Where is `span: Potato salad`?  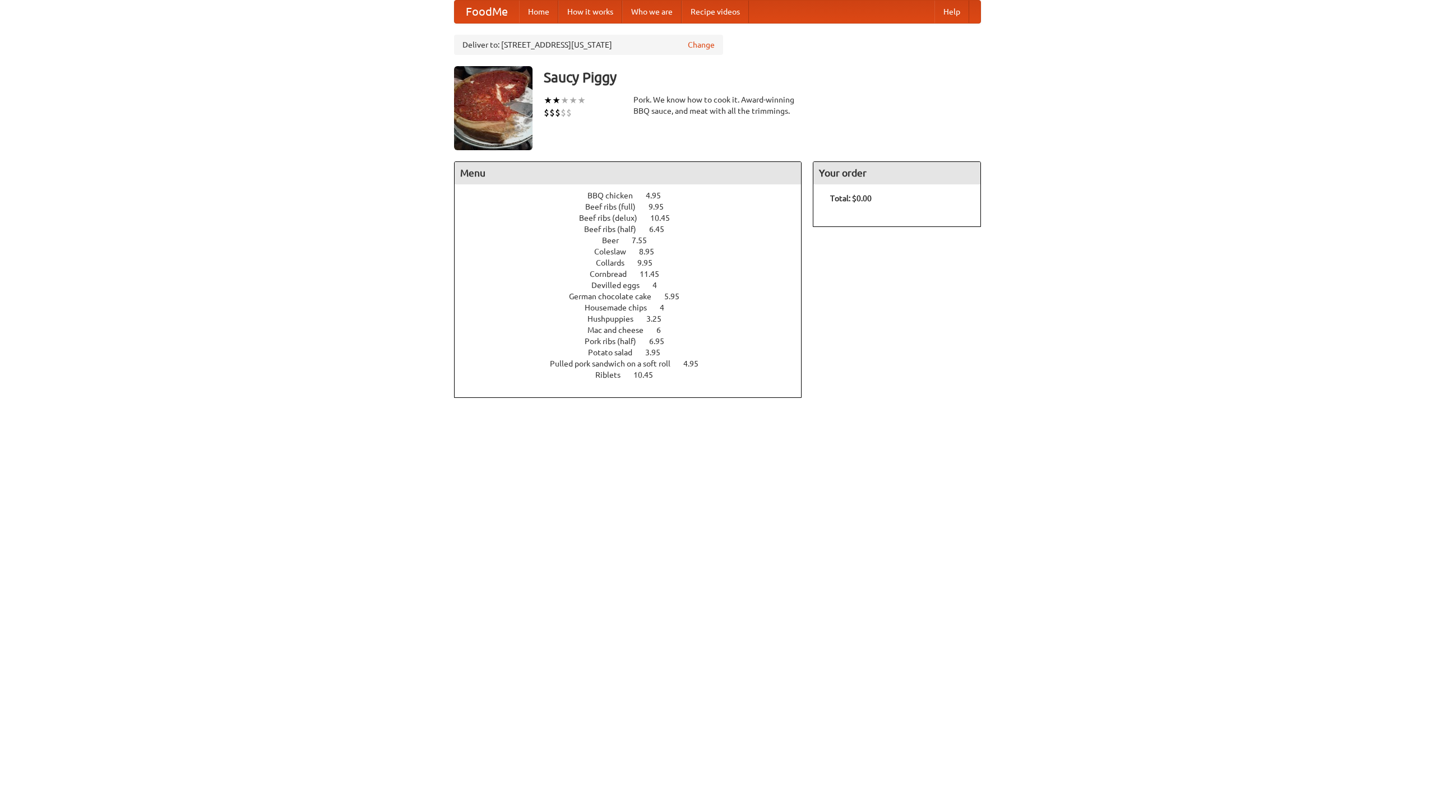 span: Potato salad is located at coordinates (616, 353).